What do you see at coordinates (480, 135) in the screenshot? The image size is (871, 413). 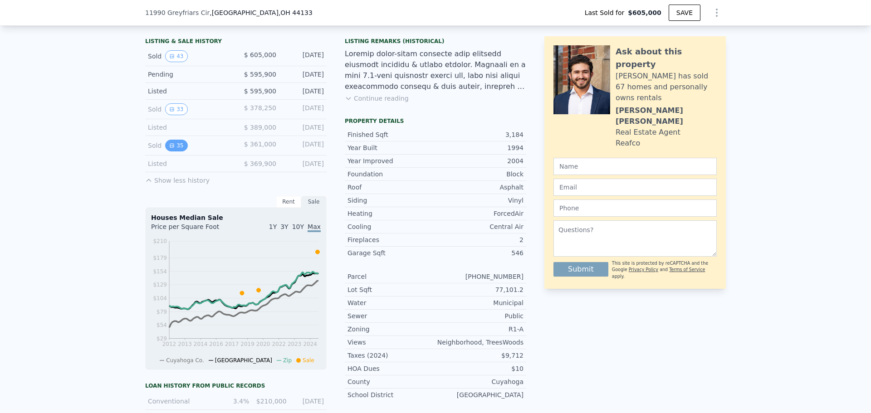 I see `div: 3,184` at bounding box center [480, 135].